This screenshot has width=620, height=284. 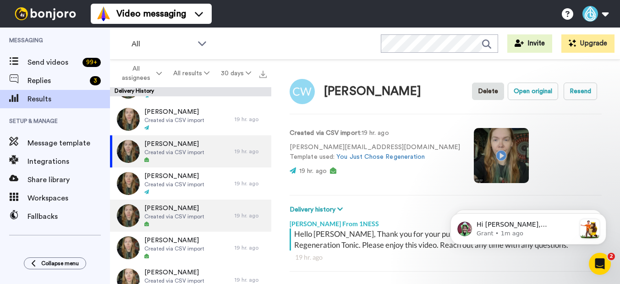 What do you see at coordinates (192, 73) in the screenshot?
I see `button: All results` at bounding box center [192, 73].